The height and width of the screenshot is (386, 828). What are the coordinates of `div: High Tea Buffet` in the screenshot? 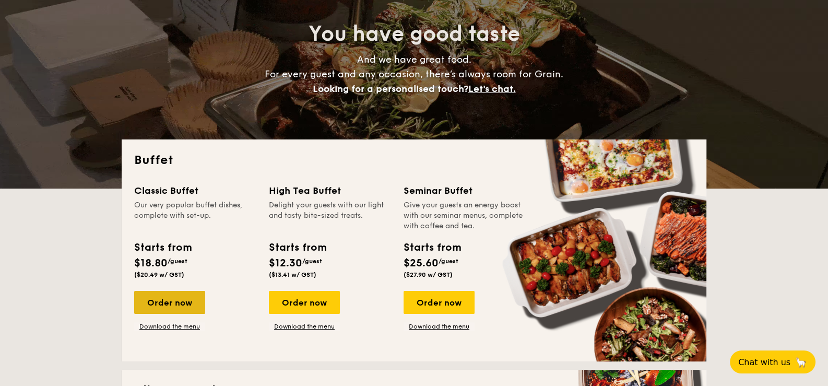 It's located at (330, 191).